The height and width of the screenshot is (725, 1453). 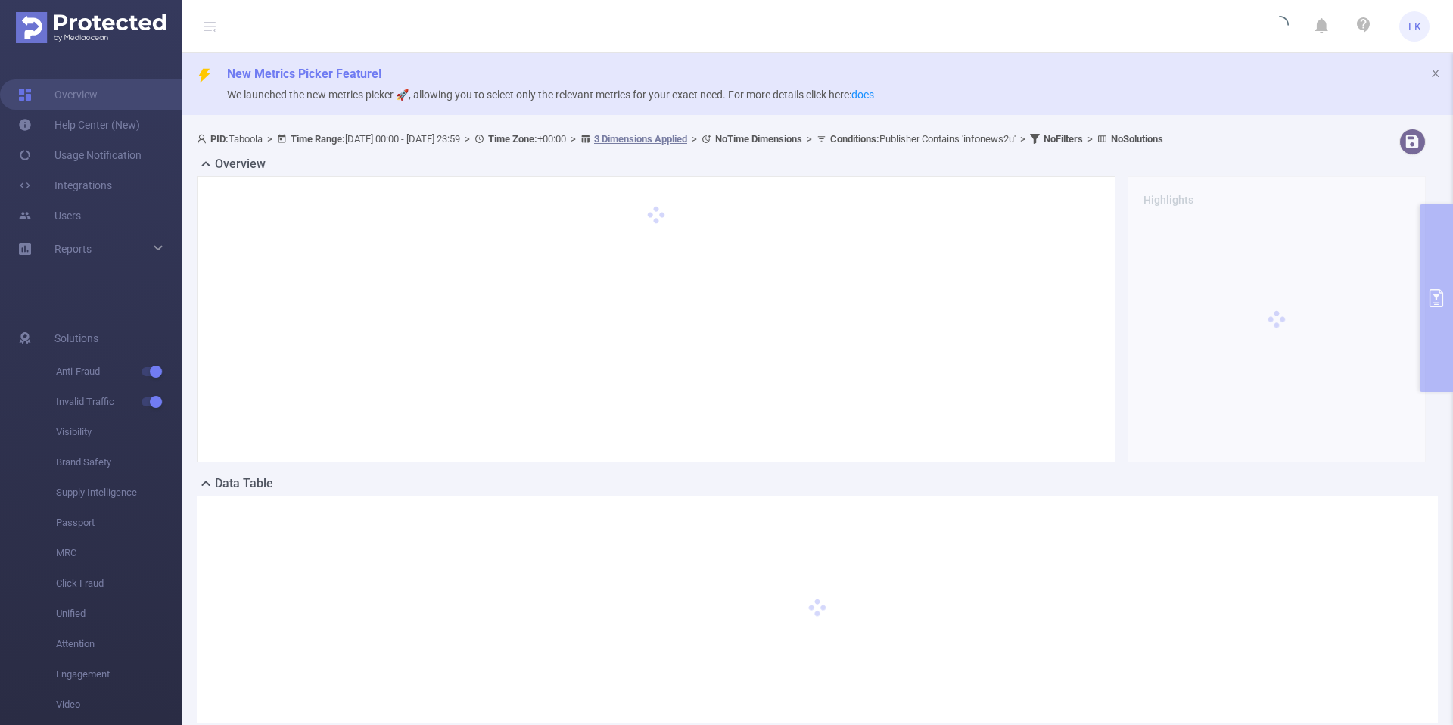 What do you see at coordinates (119, 614) in the screenshot?
I see `span: Unified` at bounding box center [119, 614].